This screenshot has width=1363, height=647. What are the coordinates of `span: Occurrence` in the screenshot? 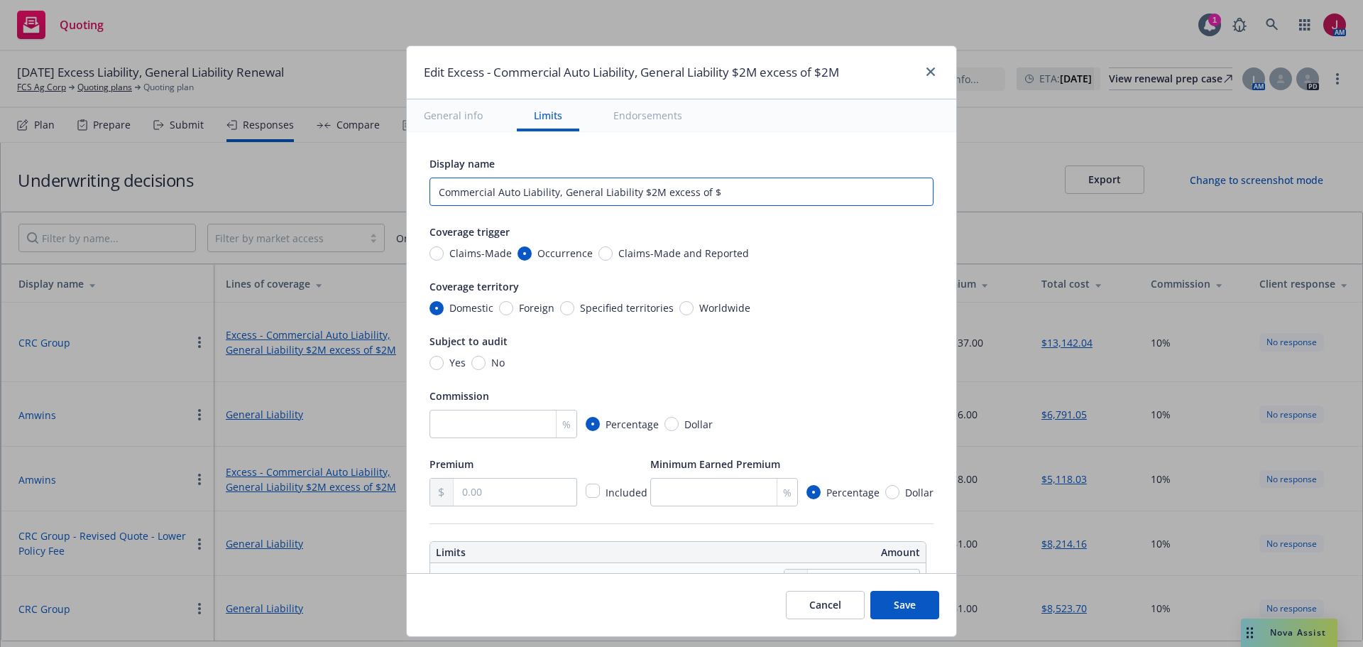 It's located at (565, 253).